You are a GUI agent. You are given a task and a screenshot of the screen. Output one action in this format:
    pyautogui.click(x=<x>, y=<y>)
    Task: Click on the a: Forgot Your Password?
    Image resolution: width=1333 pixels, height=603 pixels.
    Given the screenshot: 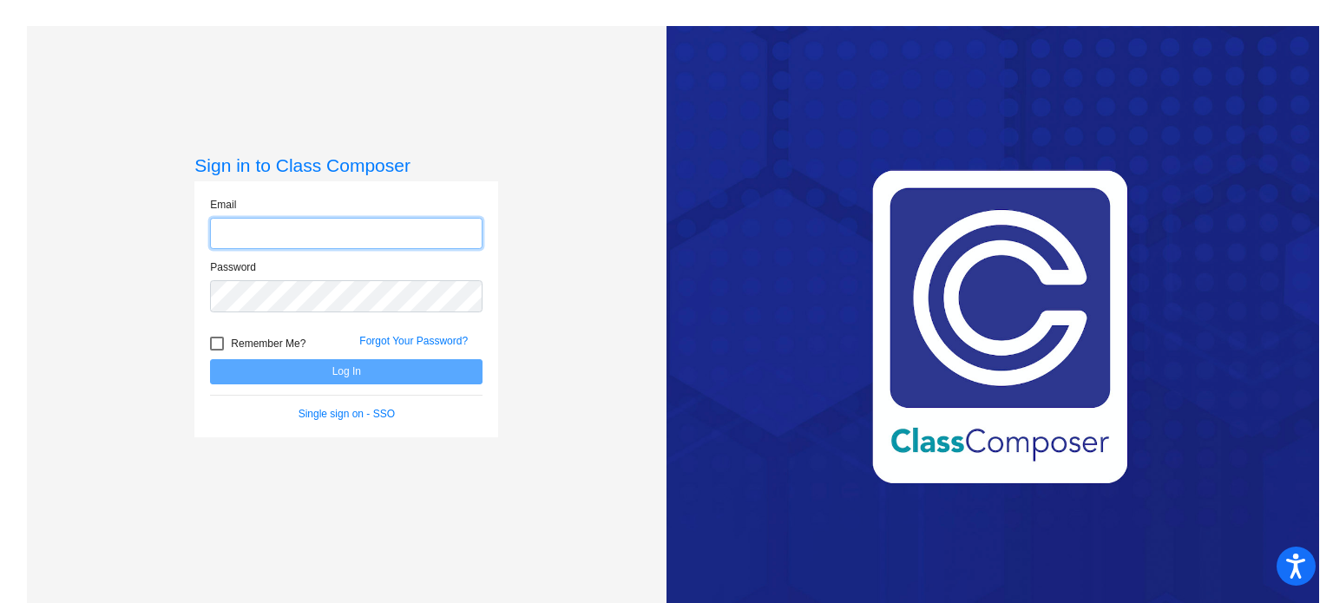 What is the action you would take?
    pyautogui.click(x=413, y=341)
    